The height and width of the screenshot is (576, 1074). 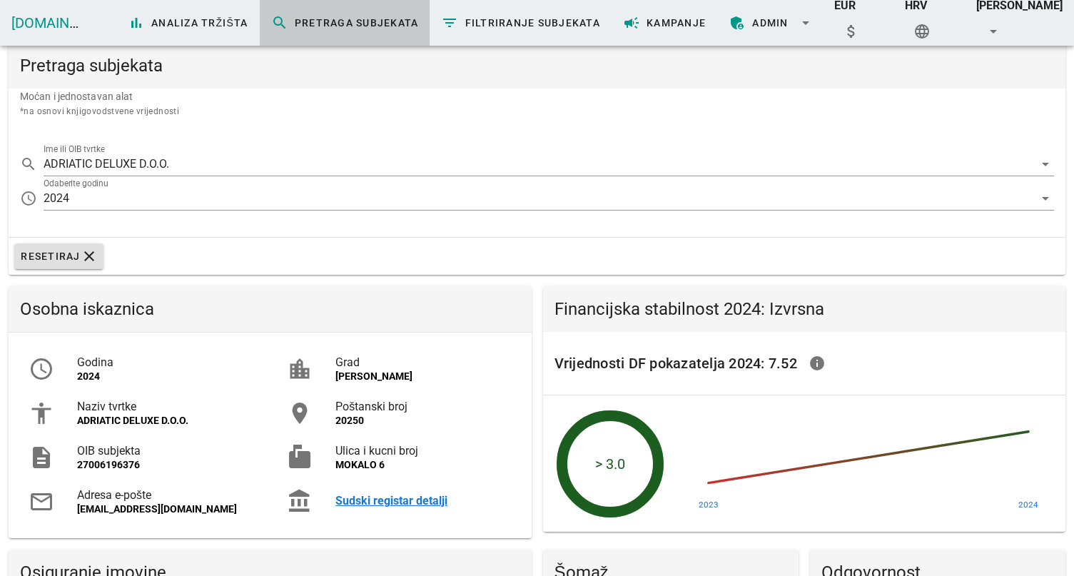 What do you see at coordinates (76, 183) in the screenshot?
I see `label: Odaberite godinu` at bounding box center [76, 183].